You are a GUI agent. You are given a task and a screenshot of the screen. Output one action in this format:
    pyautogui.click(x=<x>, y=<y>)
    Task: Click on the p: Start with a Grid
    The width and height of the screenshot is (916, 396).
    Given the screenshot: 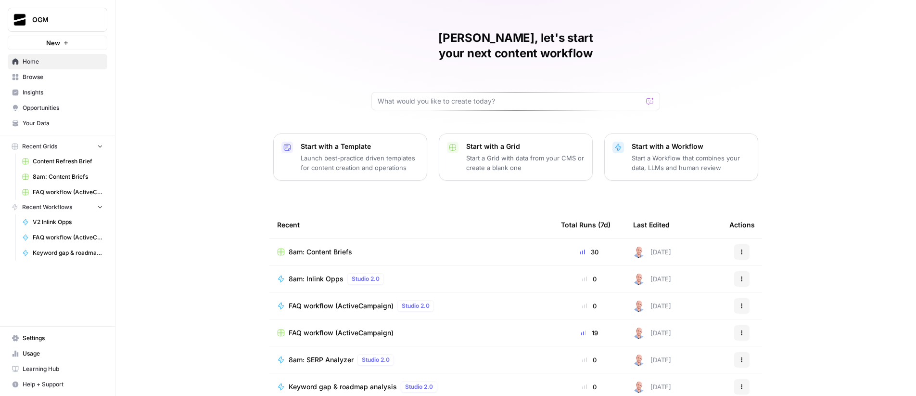 What is the action you would take?
    pyautogui.click(x=526, y=146)
    